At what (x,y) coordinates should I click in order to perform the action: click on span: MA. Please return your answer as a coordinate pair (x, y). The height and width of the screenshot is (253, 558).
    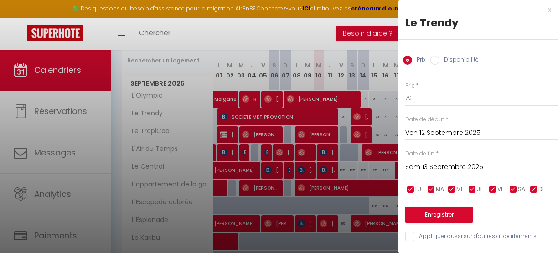
    Looking at the image, I should click on (440, 189).